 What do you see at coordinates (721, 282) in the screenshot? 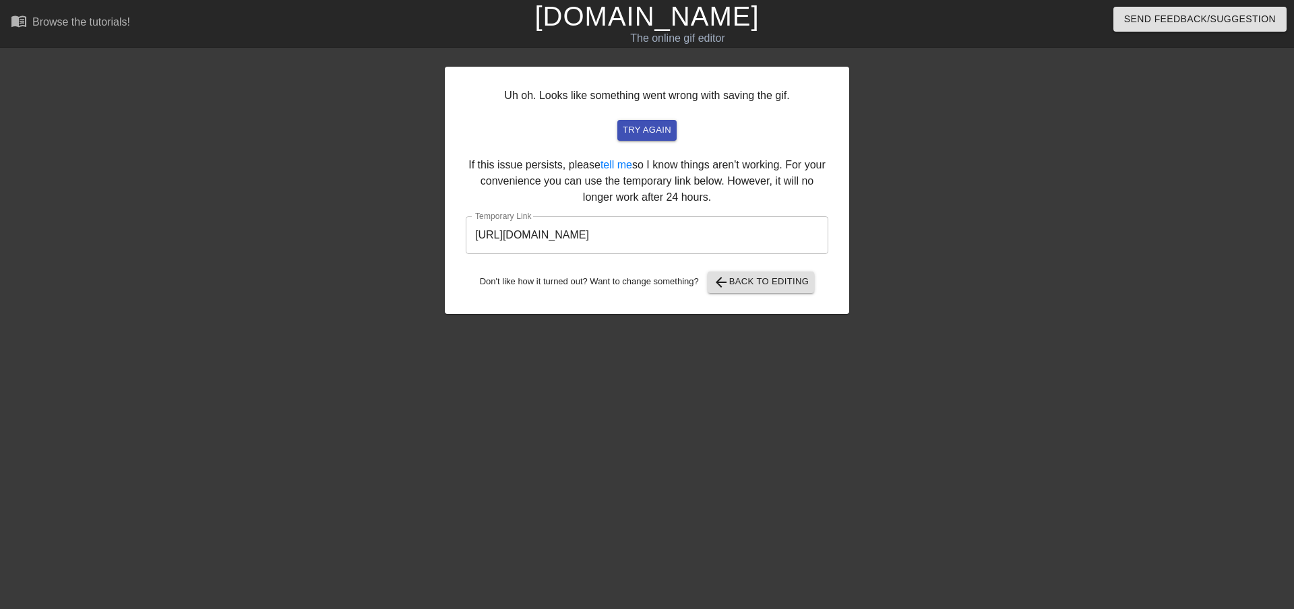
I see `span: arrow_back` at bounding box center [721, 282].